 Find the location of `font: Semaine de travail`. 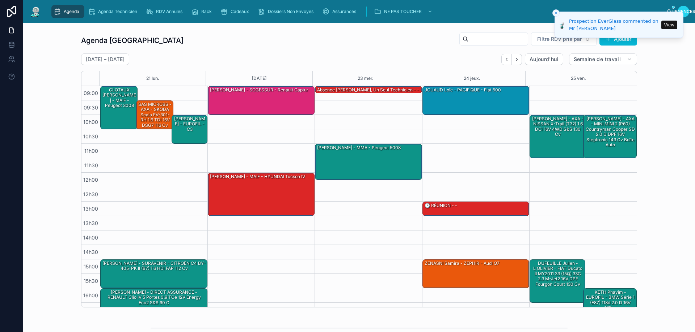

font: Semaine de travail is located at coordinates (597, 59).